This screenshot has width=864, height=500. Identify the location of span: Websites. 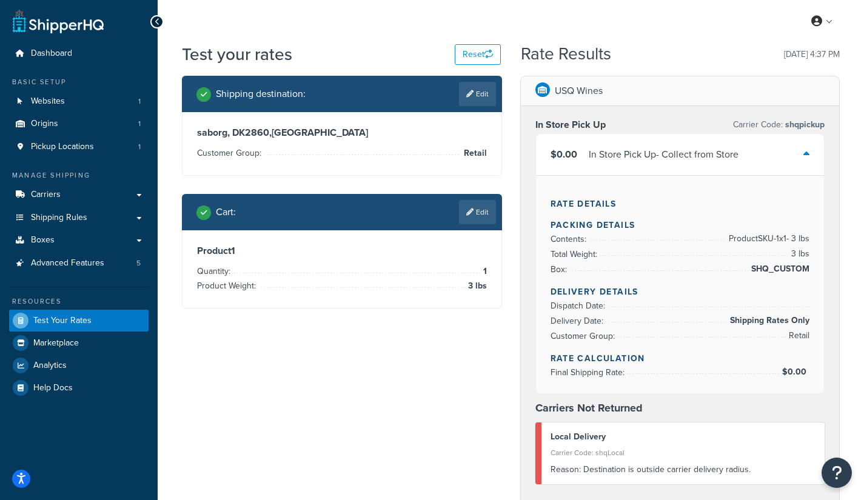
(48, 101).